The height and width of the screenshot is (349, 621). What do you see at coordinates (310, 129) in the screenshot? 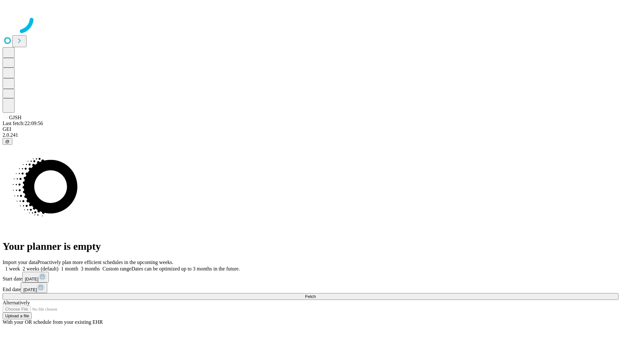
I see `div: GEI` at bounding box center [310, 129].